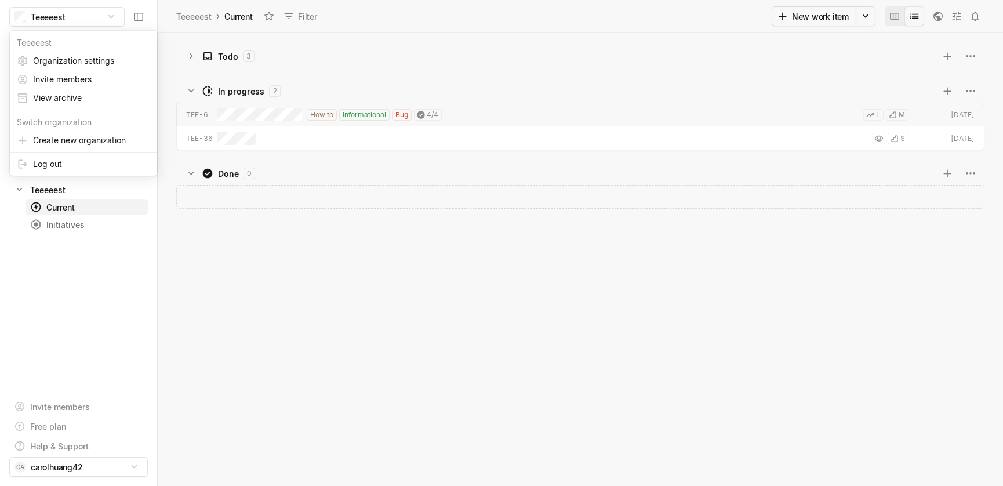  I want to click on div: Switch organization, so click(83, 122).